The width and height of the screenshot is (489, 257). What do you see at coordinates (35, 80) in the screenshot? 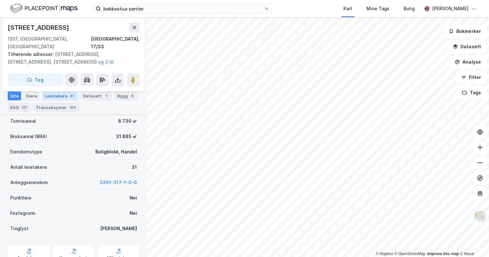
I see `button: Tag` at bounding box center [35, 80].